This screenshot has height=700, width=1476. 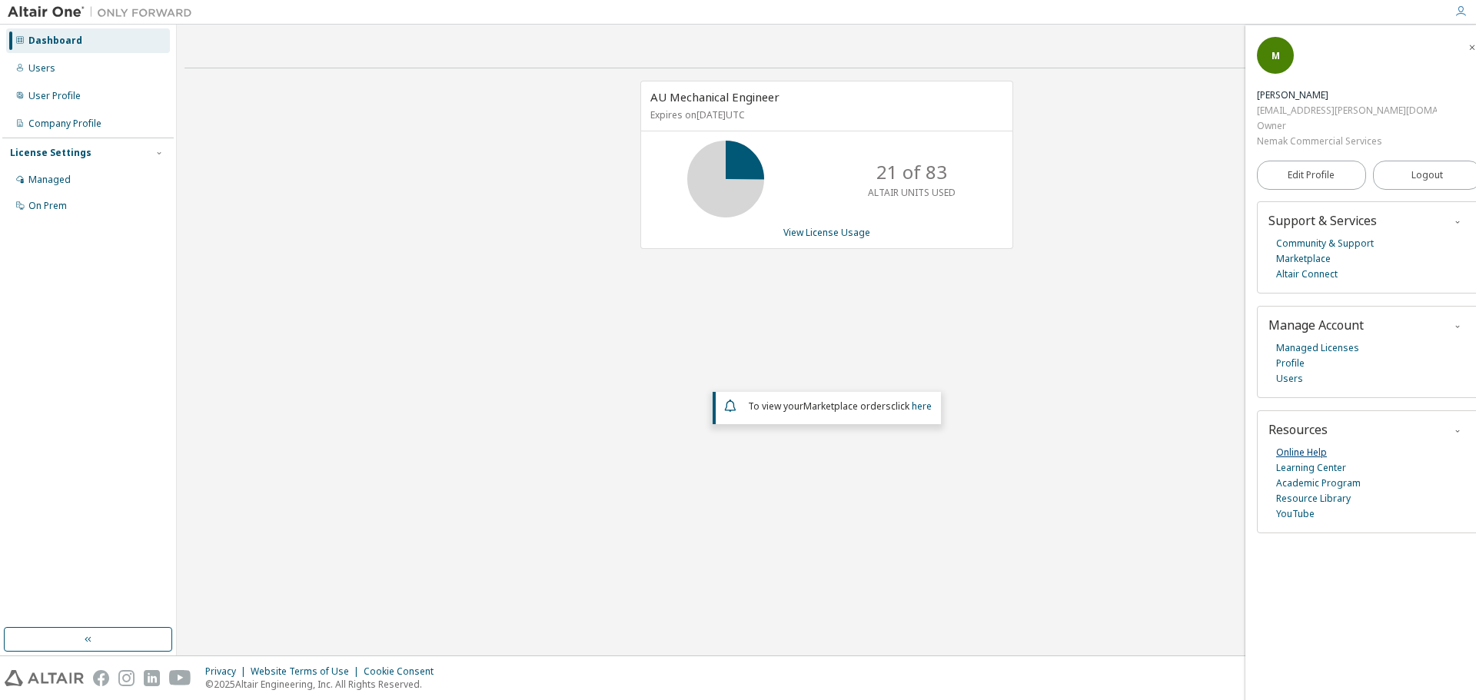 What do you see at coordinates (1317, 348) in the screenshot?
I see `a: Managed Licenses` at bounding box center [1317, 348].